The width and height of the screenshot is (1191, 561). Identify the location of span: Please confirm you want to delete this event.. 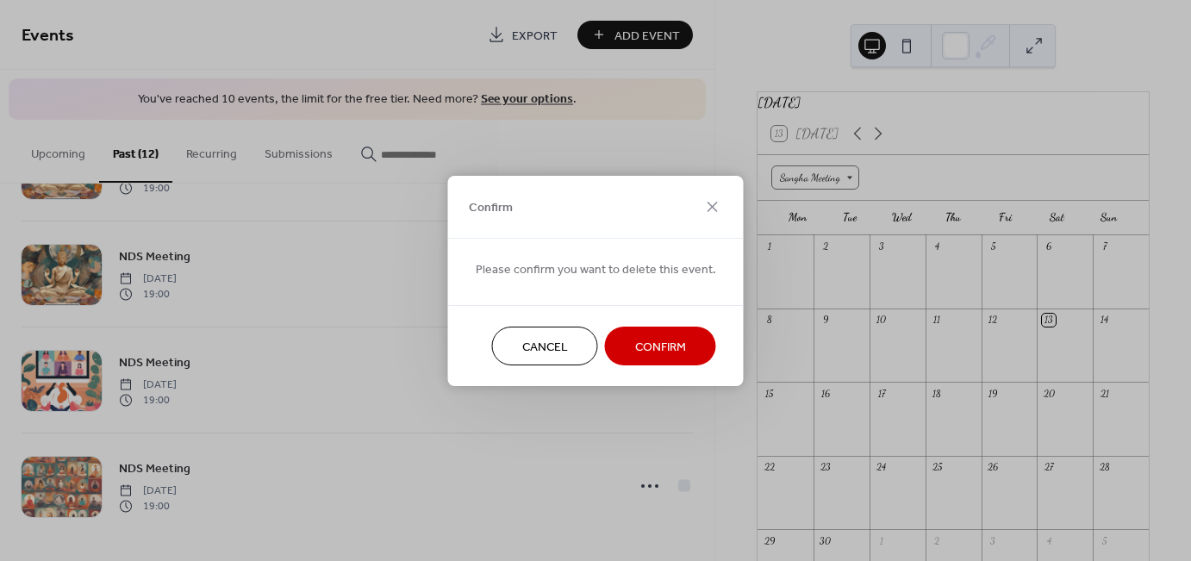
(596, 269).